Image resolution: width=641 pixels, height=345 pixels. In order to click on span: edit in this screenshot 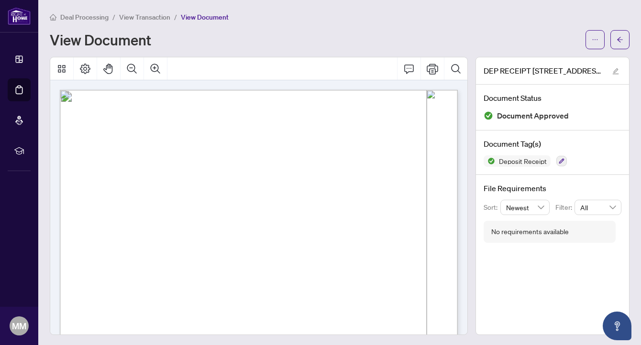, I will do `click(615, 71)`.